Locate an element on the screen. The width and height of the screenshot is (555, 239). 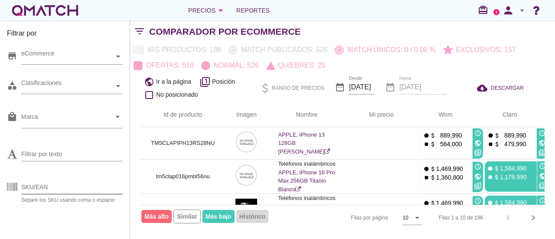
button: Exclusivos: 157 is located at coordinates (480, 50).